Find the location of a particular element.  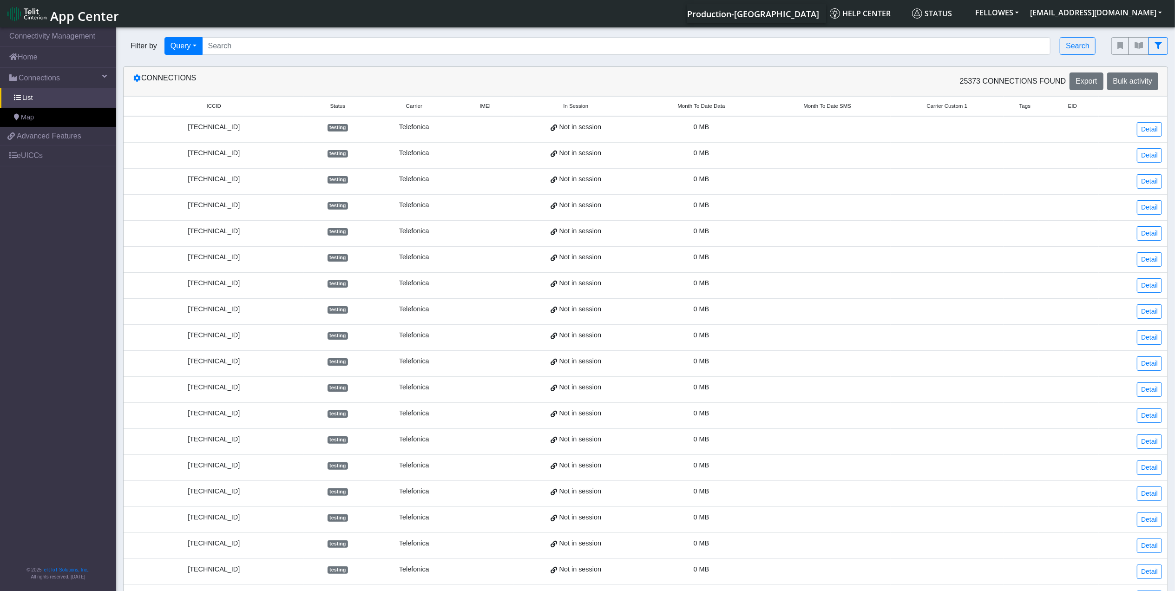

span: IMEI is located at coordinates (485, 106).